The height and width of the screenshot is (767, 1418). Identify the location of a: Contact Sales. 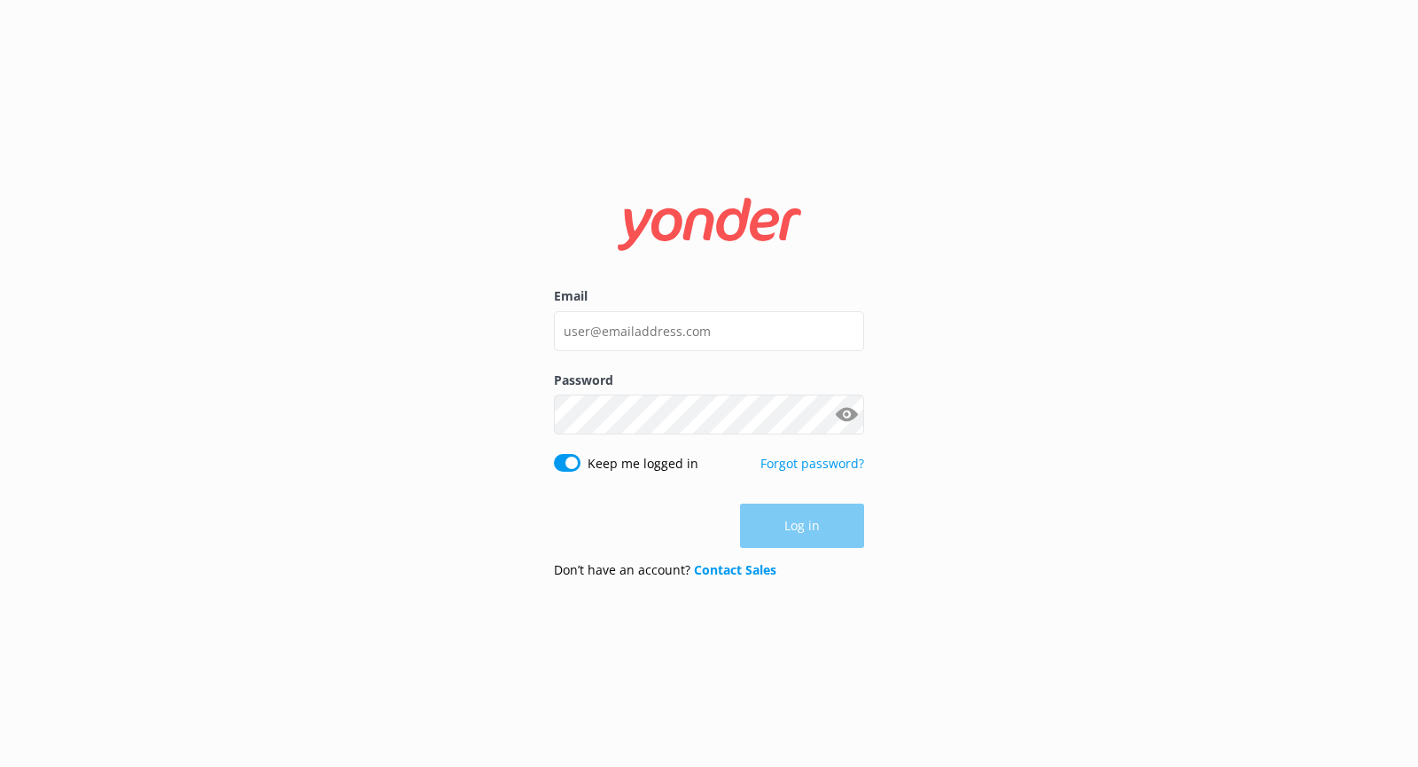
(735, 569).